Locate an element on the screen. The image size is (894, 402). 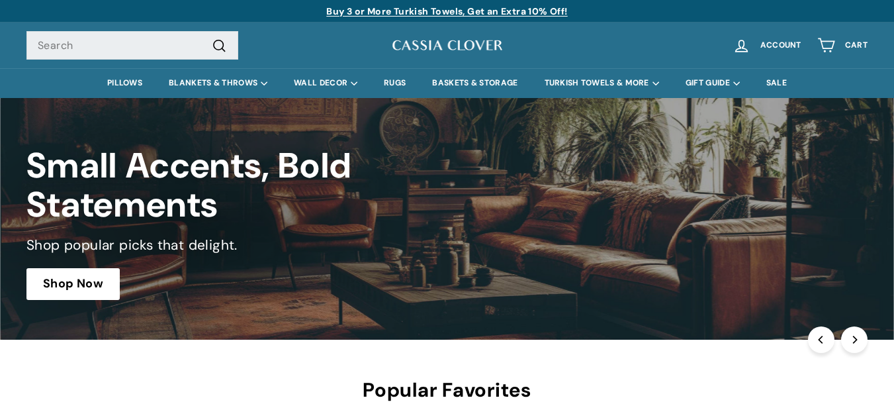
a: Cart is located at coordinates (842, 45).